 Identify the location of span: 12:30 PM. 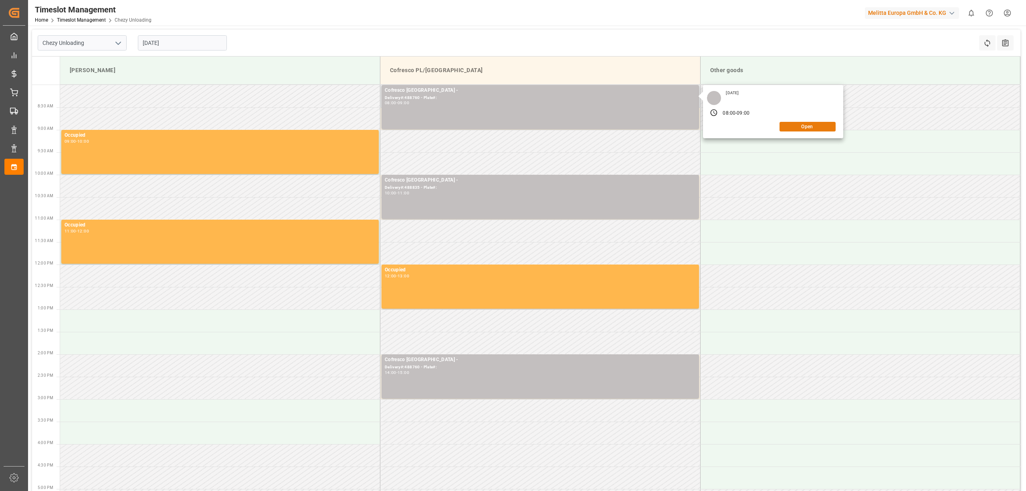
(44, 285).